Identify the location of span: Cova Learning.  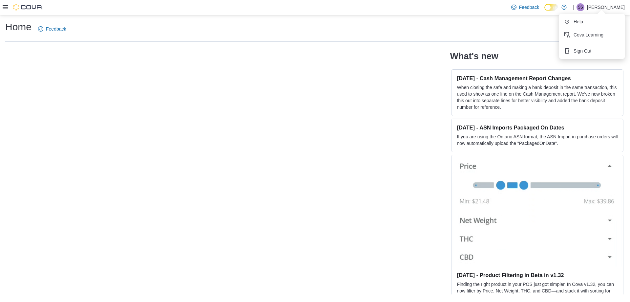
(589, 35).